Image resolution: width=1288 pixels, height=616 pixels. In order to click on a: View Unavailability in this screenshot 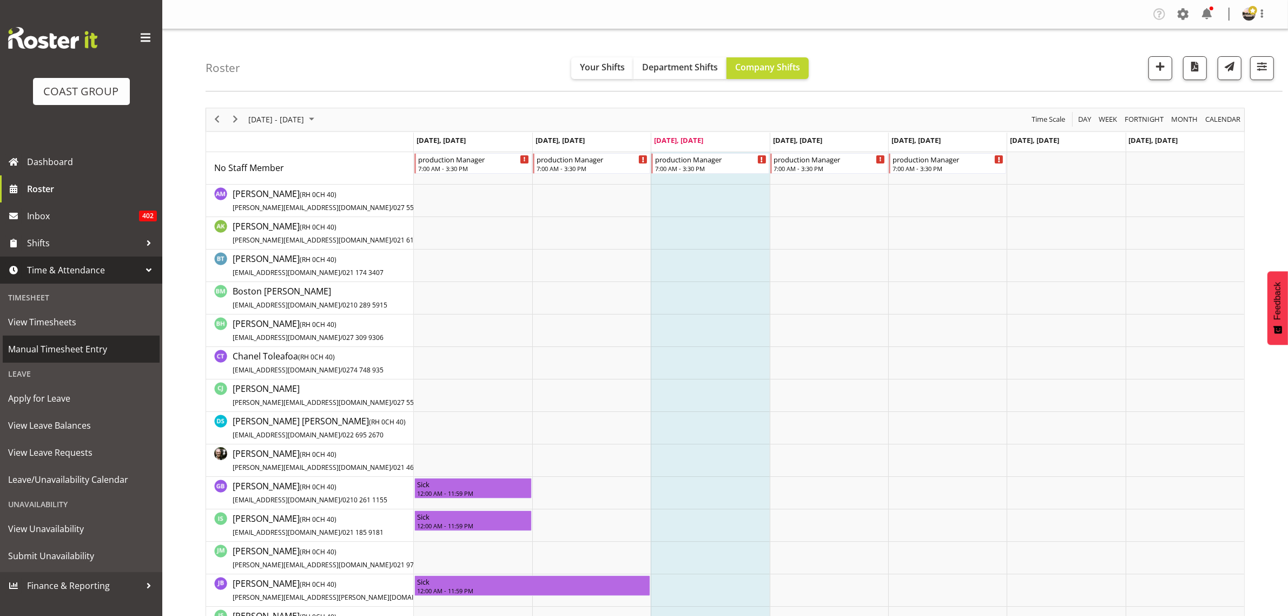, I will do `click(81, 529)`.